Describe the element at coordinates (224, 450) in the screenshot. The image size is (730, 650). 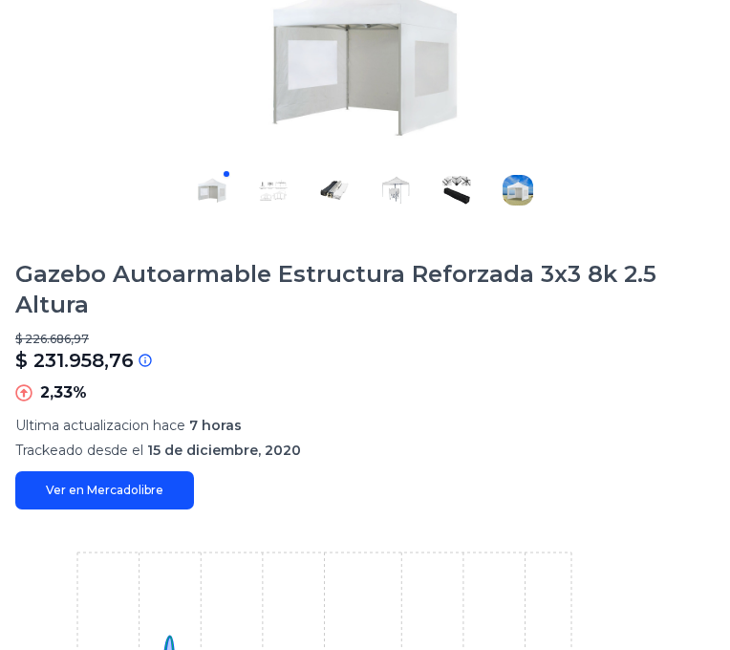
I see `span: 15 de diciembre, 2020` at that location.